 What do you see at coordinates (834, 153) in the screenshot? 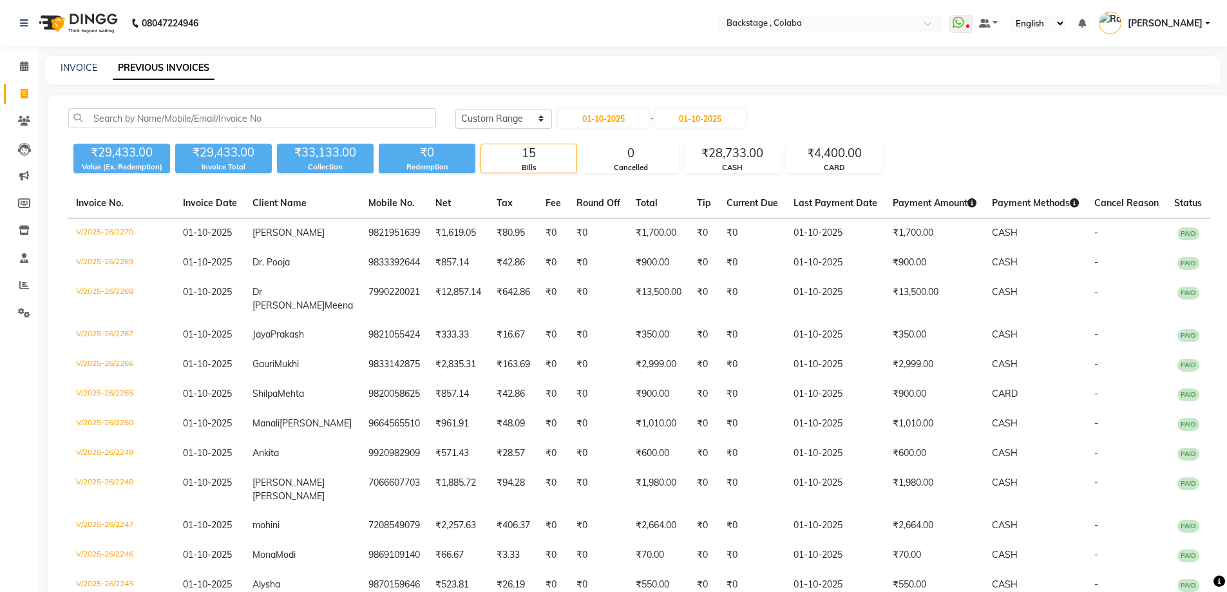
I see `div: ₹4,400.00` at bounding box center [834, 153].